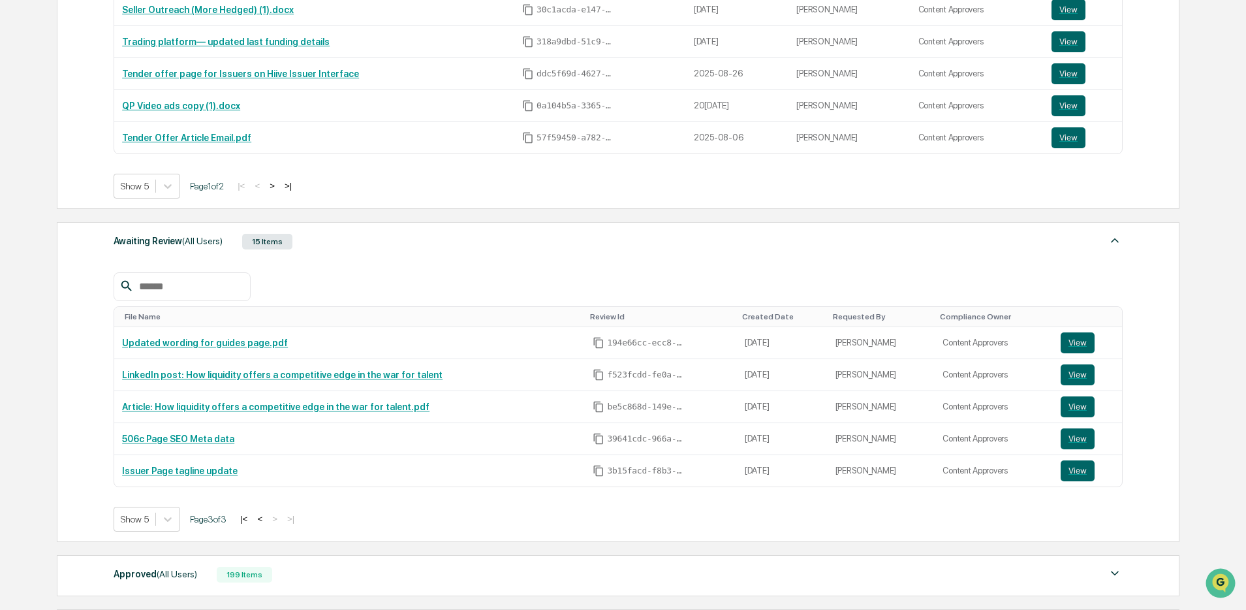 The width and height of the screenshot is (1246, 610). I want to click on a: Tender offer page for Issuers on Hiive Issuer Interface, so click(240, 74).